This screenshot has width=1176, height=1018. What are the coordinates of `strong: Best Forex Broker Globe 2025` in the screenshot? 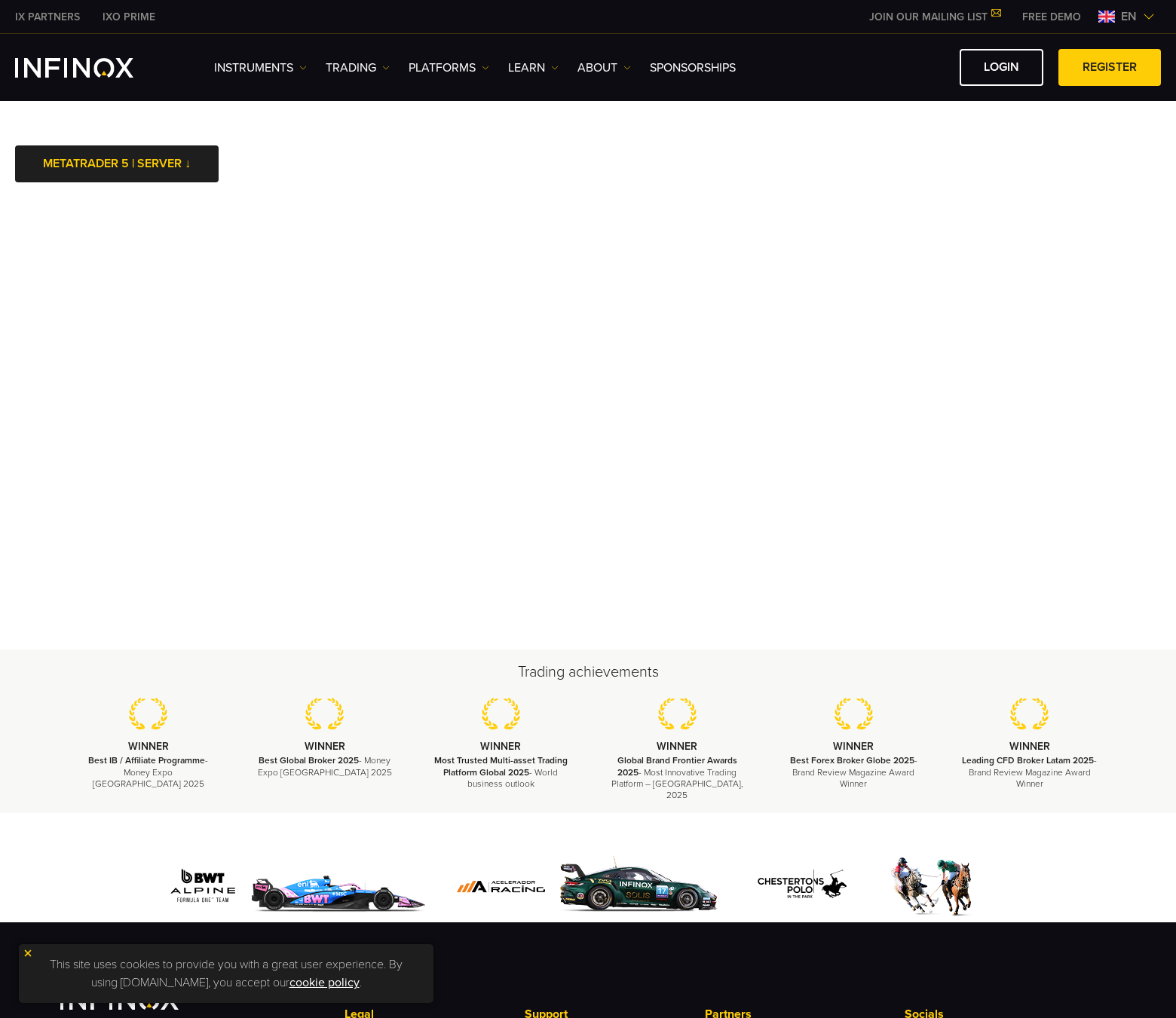 It's located at (852, 761).